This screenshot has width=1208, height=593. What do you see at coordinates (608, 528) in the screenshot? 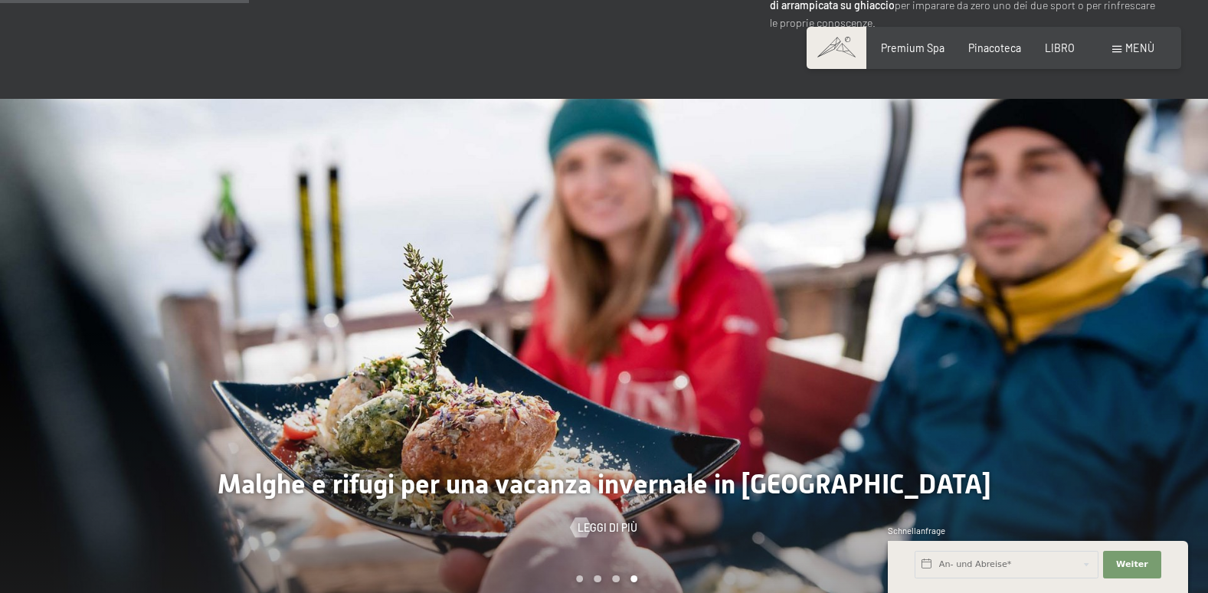
I see `span: Leggi di più` at bounding box center [608, 528].